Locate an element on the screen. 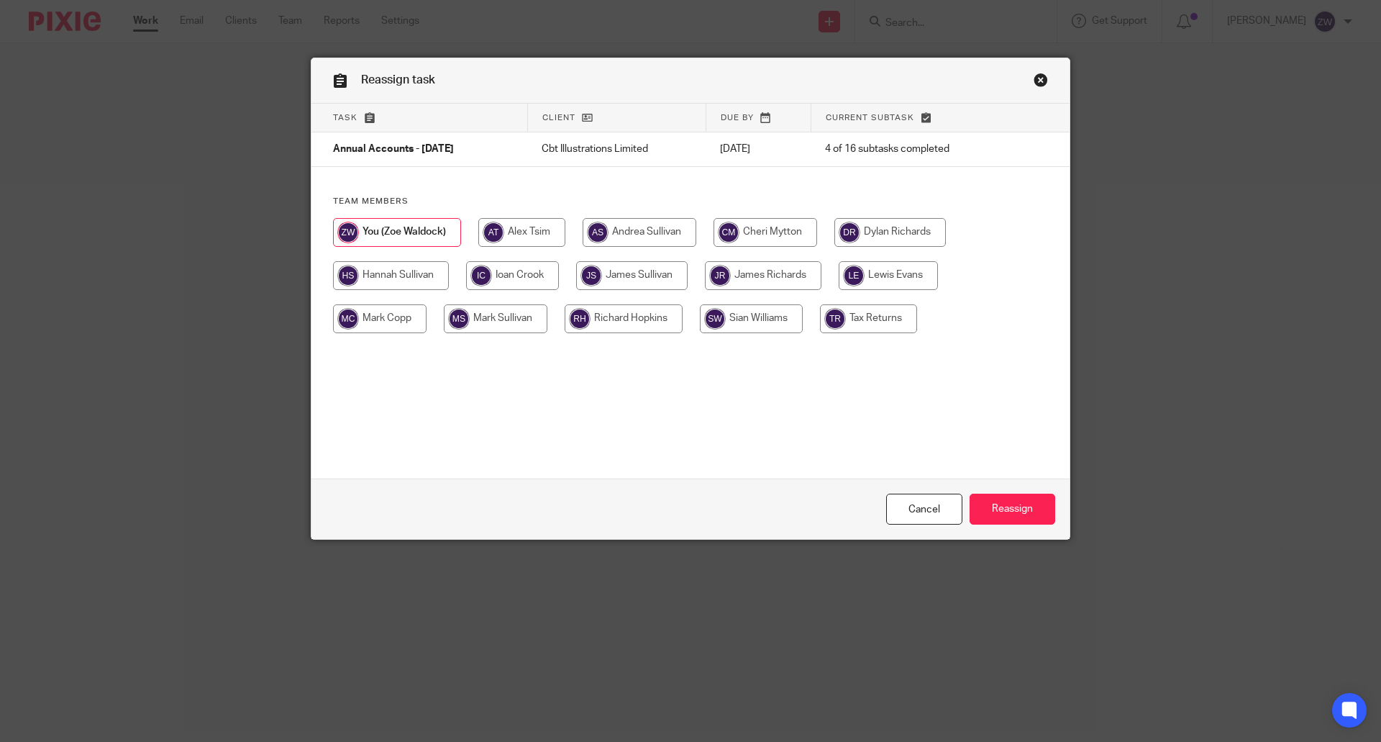 The width and height of the screenshot is (1381, 742). td: 4 of 16 subtasks completed is located at coordinates (911, 150).